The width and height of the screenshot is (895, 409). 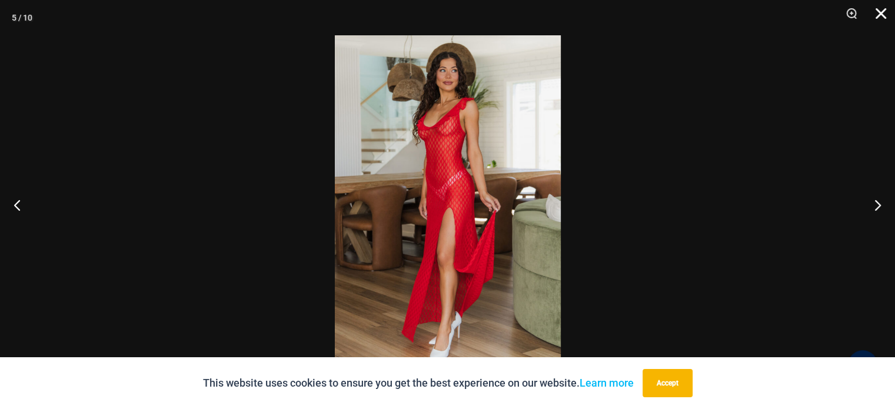 I want to click on div: 5 / 10, so click(x=22, y=18).